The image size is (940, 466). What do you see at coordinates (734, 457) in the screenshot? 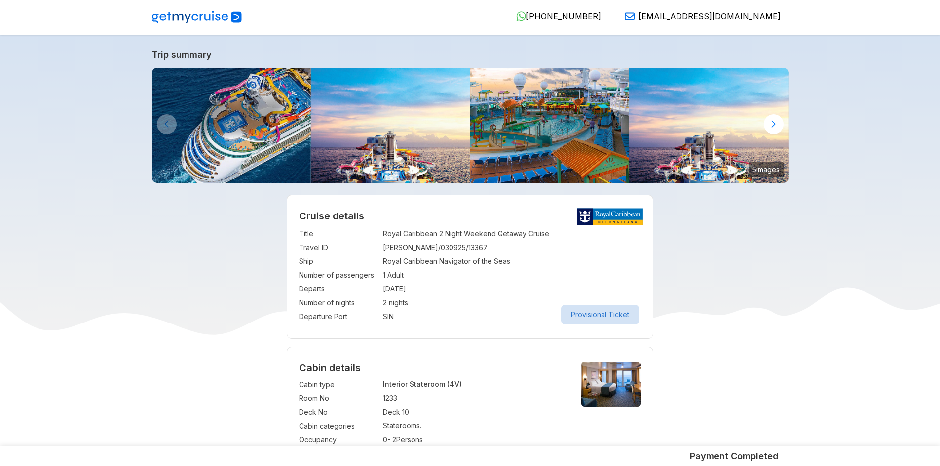
I see `h5: Payment Completed` at bounding box center [734, 457].